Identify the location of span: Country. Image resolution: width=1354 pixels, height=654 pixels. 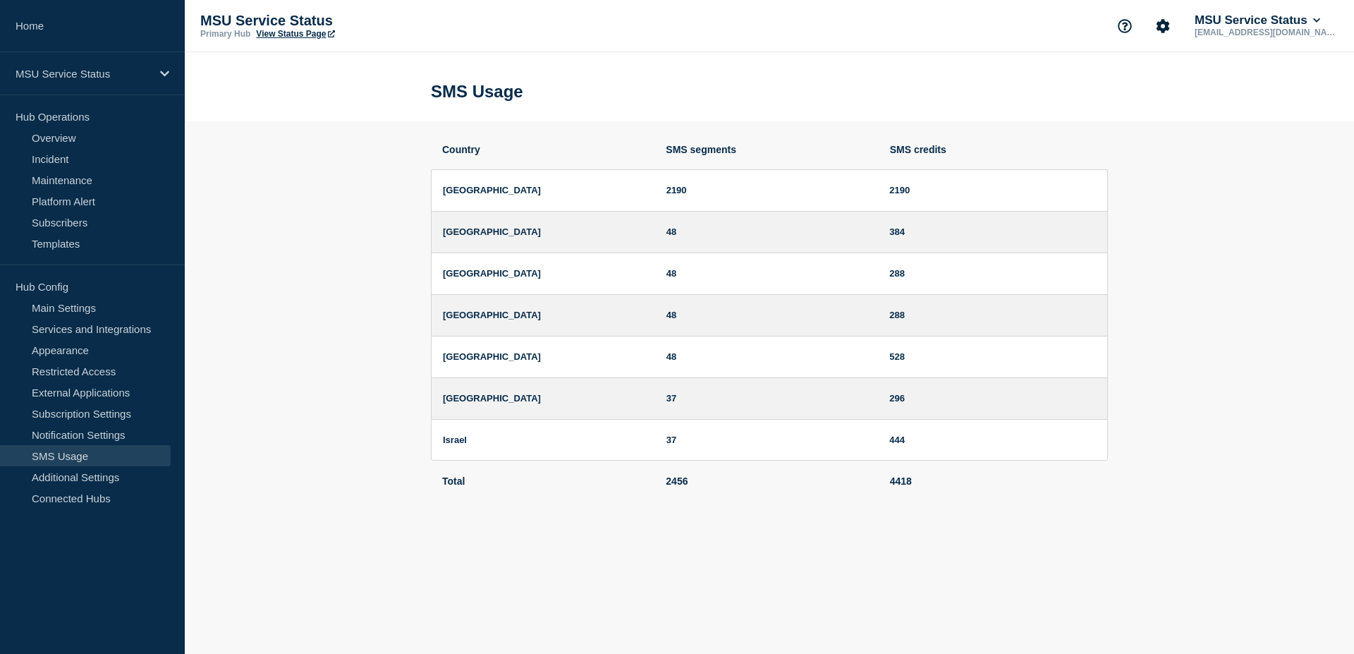
(545, 149).